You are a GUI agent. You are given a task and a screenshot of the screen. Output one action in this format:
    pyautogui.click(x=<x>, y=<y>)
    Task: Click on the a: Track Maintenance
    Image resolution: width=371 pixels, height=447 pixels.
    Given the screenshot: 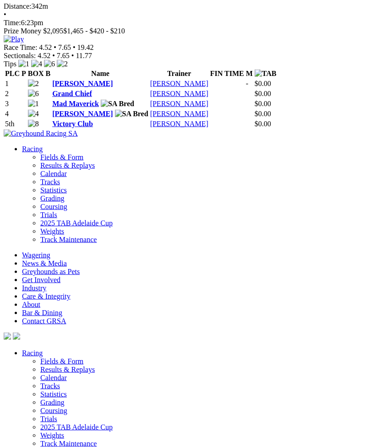 What is the action you would take?
    pyautogui.click(x=68, y=240)
    